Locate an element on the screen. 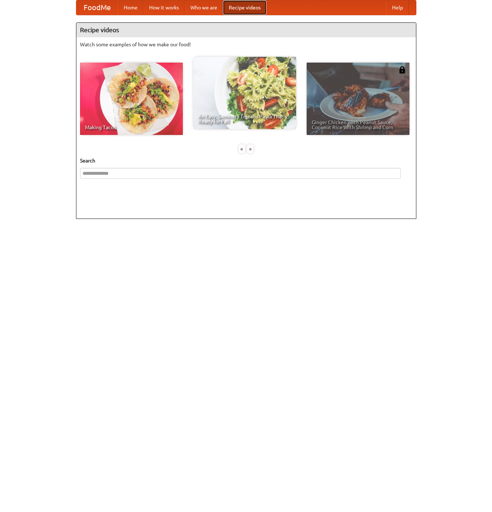  a: Who we are is located at coordinates (204, 8).